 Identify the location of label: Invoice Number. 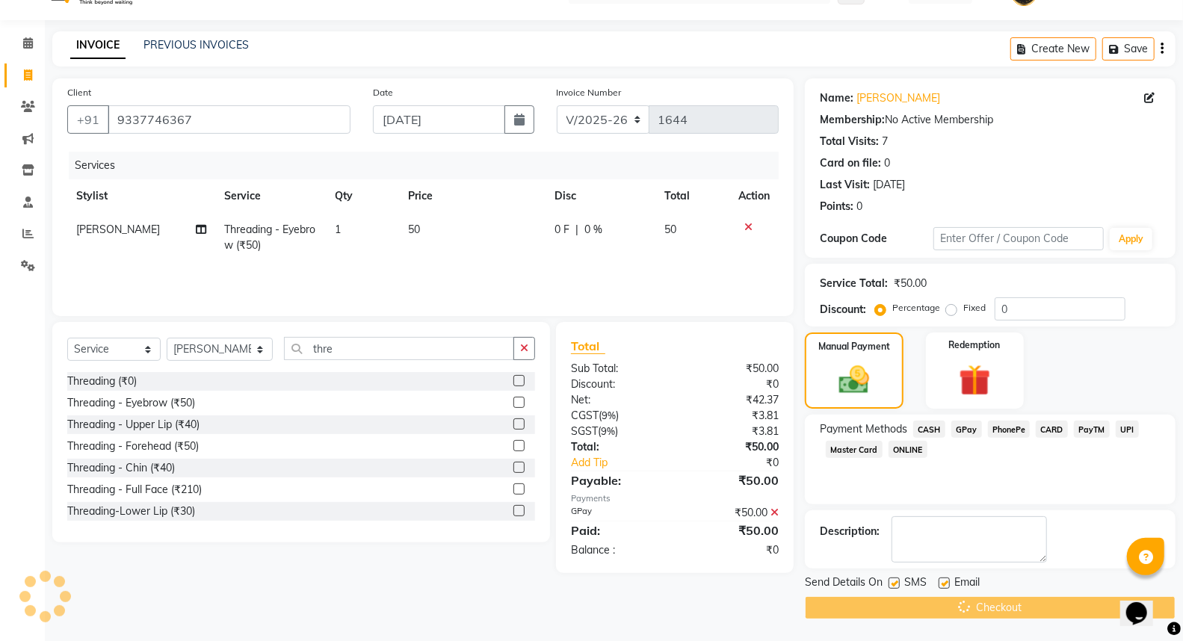
(589, 93).